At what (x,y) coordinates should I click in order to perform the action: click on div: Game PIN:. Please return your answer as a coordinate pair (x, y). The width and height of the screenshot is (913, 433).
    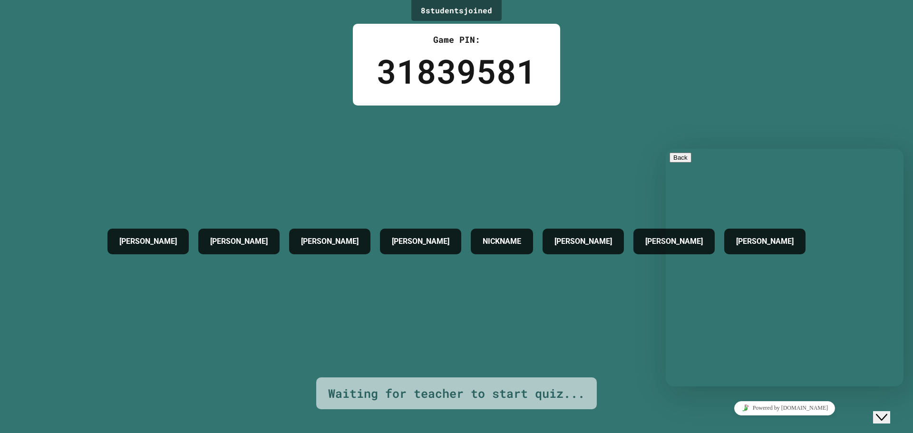
    Looking at the image, I should click on (456, 39).